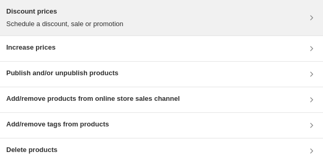 Image resolution: width=323 pixels, height=163 pixels. I want to click on p: Schedule a discount, sale or promotion, so click(65, 24).